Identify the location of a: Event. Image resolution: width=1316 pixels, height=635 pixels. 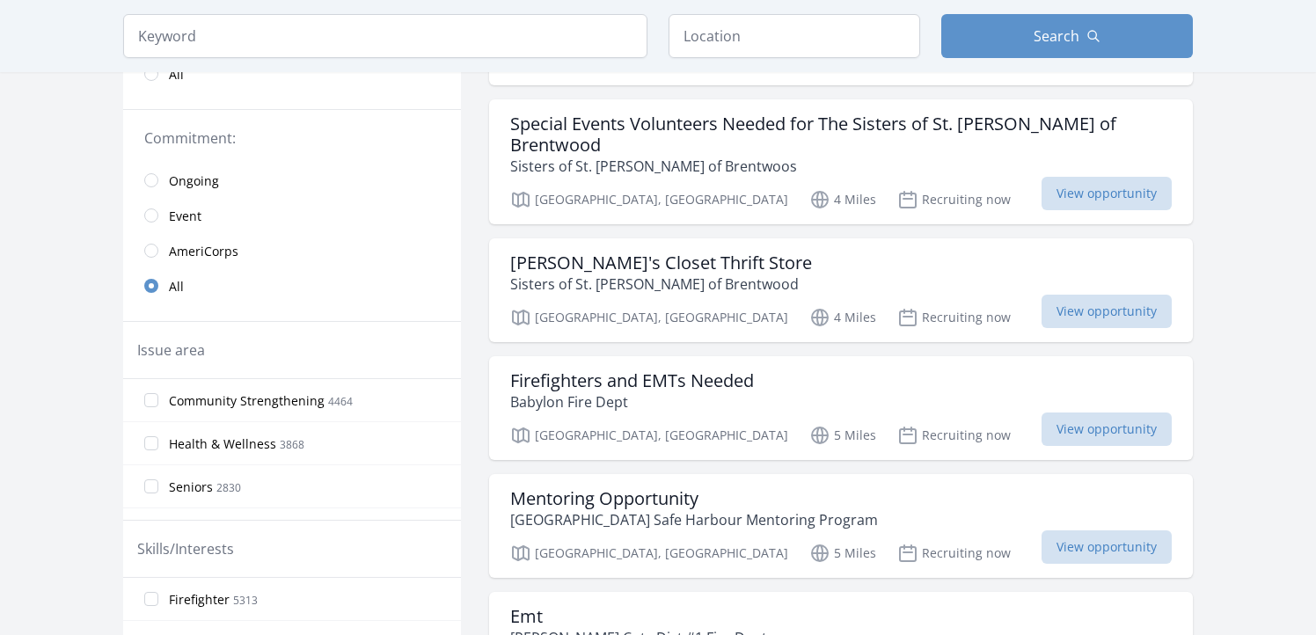
(292, 216).